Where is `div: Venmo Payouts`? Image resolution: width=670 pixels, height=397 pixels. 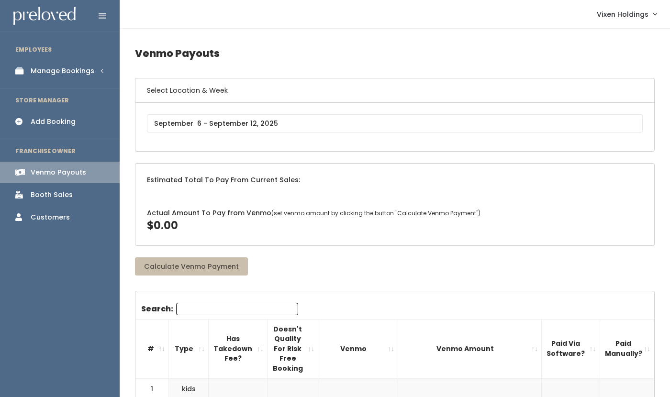
div: Venmo Payouts is located at coordinates (58, 172).